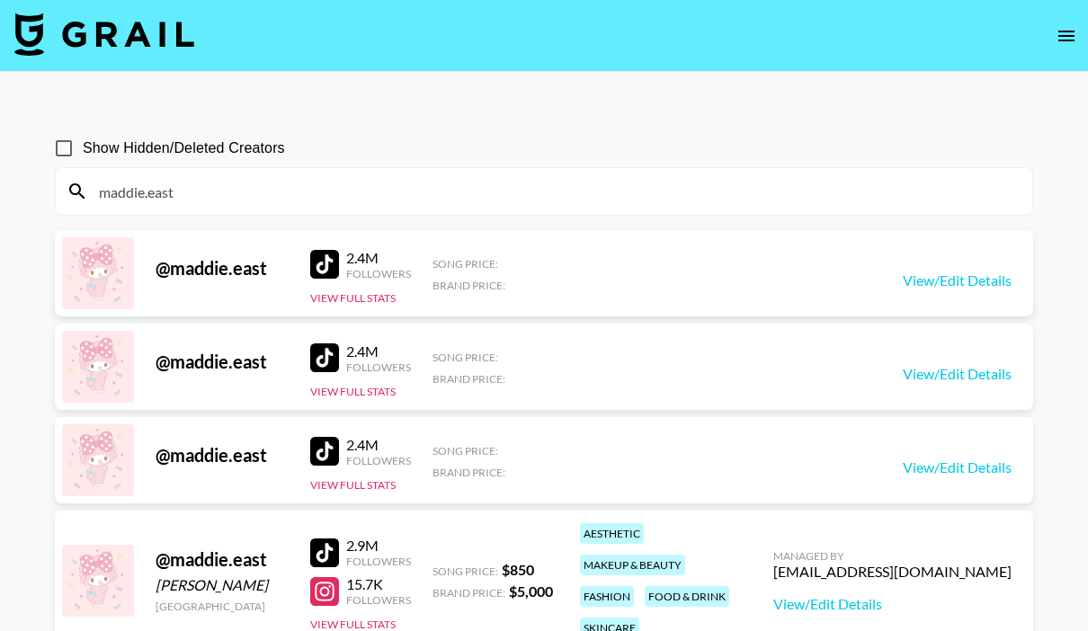 The image size is (1088, 631). What do you see at coordinates (518, 569) in the screenshot?
I see `strong: $ 850` at bounding box center [518, 569].